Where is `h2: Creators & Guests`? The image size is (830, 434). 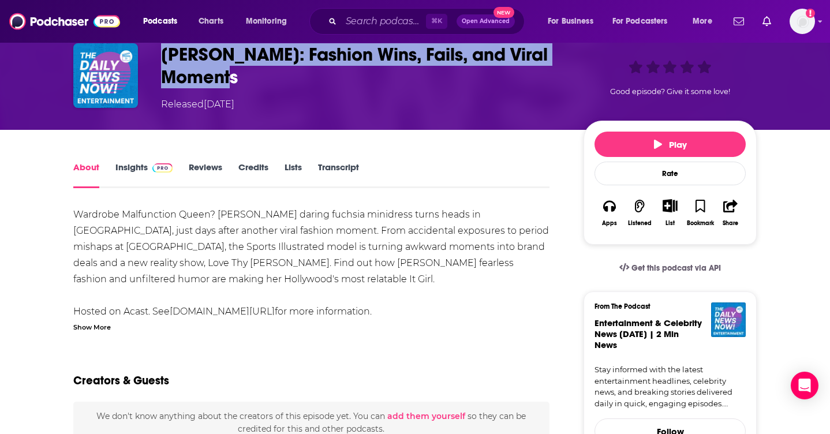 h2: Creators & Guests is located at coordinates (121, 381).